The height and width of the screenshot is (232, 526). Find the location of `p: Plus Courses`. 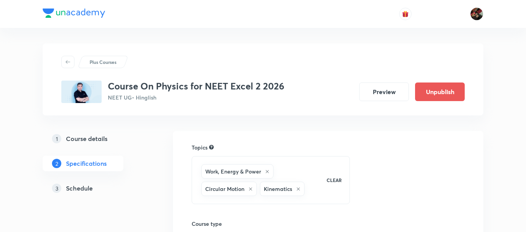

p: Plus Courses is located at coordinates (103, 62).